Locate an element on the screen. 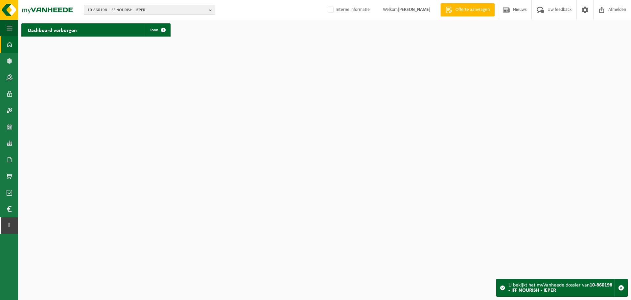 This screenshot has width=631, height=300. span: I is located at coordinates (9, 225).